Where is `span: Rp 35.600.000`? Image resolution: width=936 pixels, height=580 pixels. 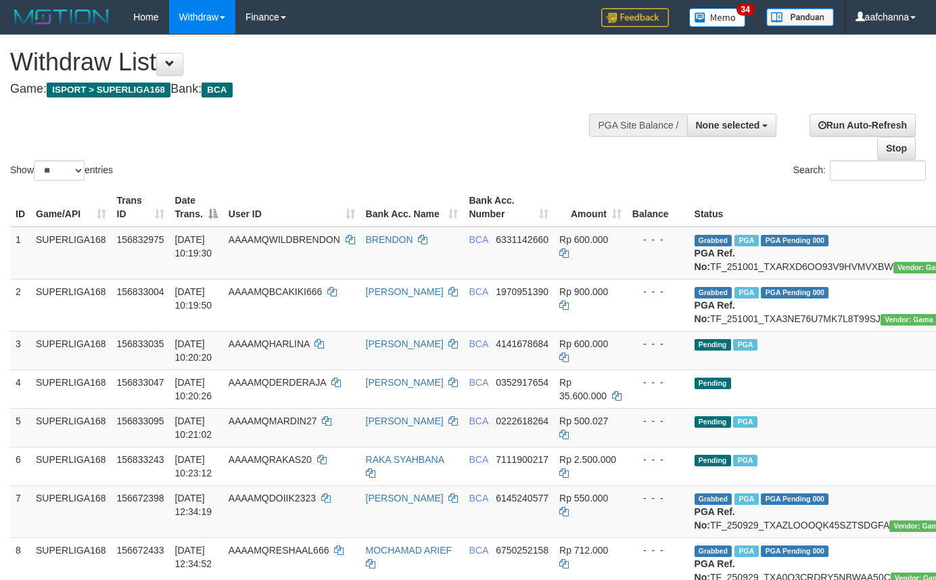
span: Rp 35.600.000 is located at coordinates (583, 389).